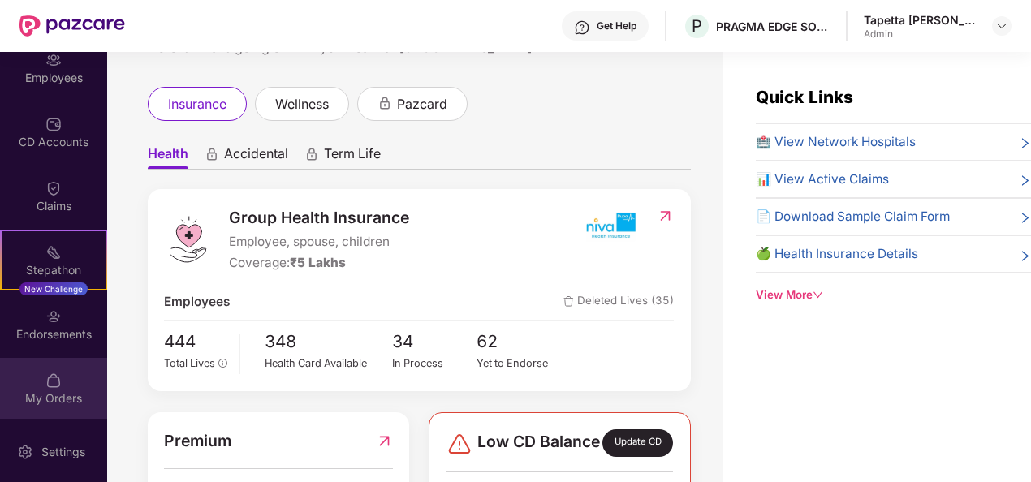 The width and height of the screenshot is (1031, 482). Describe the element at coordinates (319, 263) in the screenshot. I see `div: Coverage:` at that location.